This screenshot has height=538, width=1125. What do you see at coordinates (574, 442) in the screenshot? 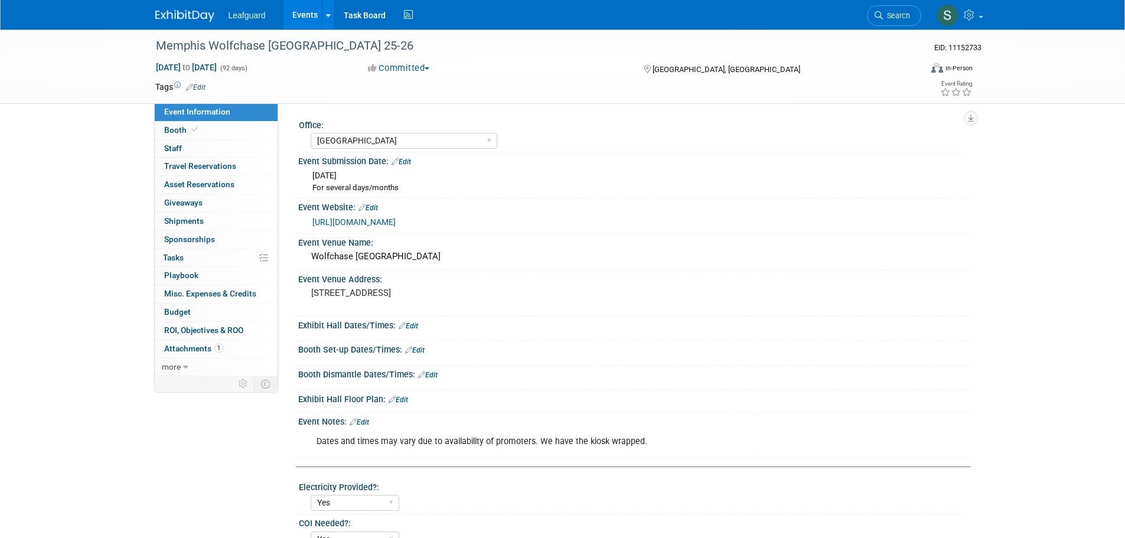
I see `div: Dates and times may vary due to availability of promoters. We have the kiosk wrapped.` at bounding box center [574, 442].